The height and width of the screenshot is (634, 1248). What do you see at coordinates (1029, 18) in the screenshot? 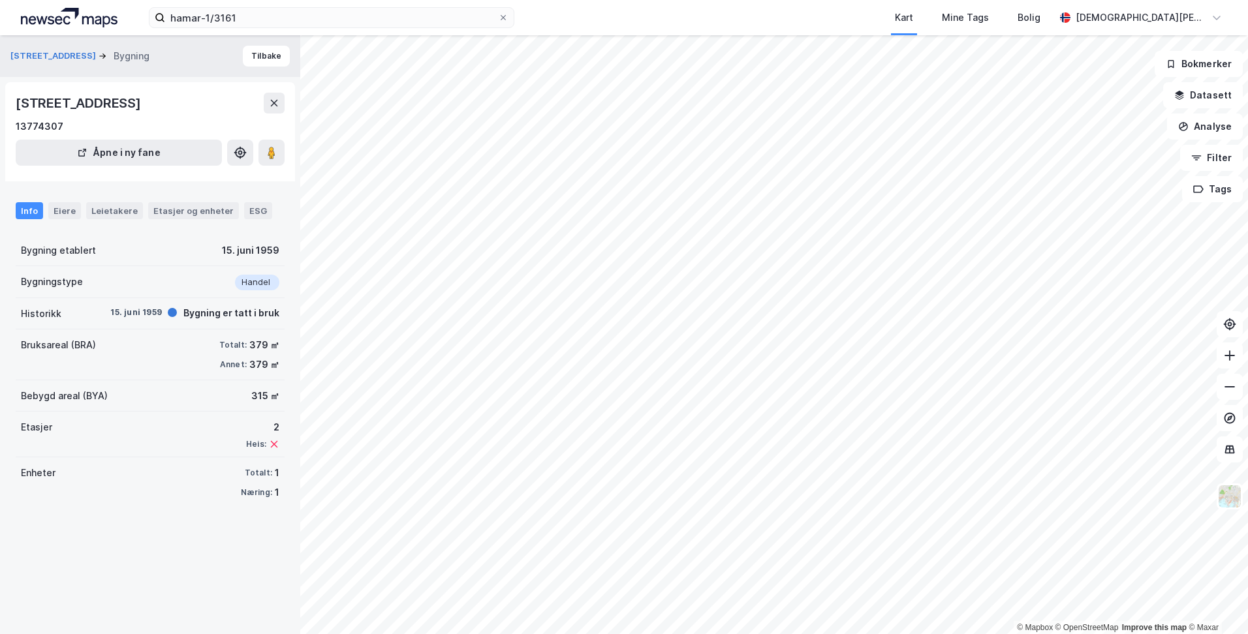
I see `div: Bolig` at bounding box center [1029, 18].